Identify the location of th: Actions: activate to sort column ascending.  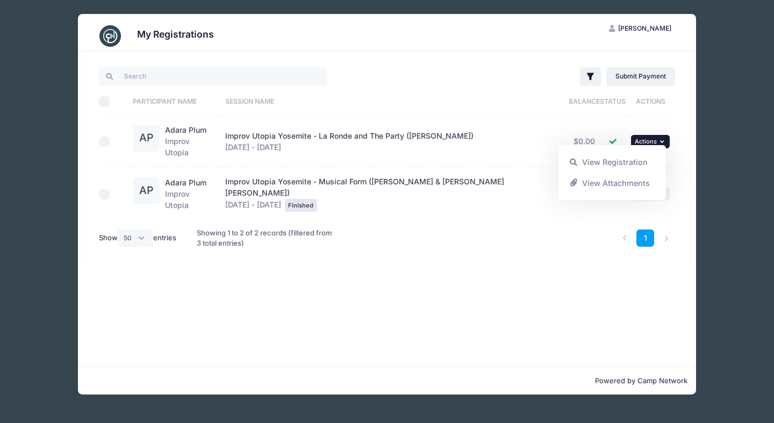
(650, 102).